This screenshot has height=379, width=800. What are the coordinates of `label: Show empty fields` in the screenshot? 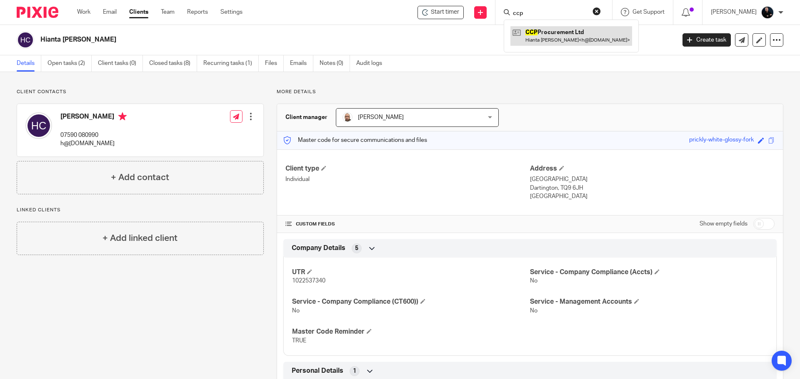 It's located at (723, 224).